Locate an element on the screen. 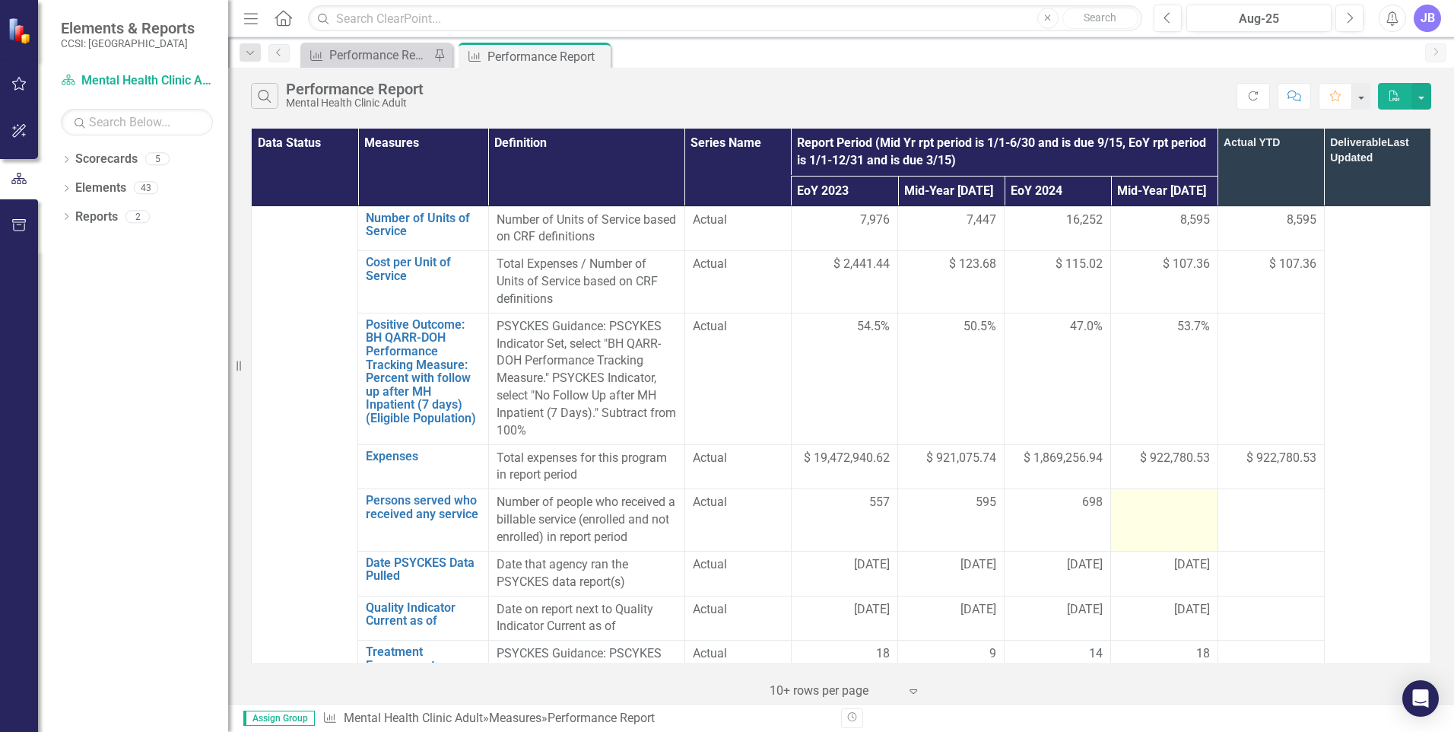  span: Search is located at coordinates (1100, 17).